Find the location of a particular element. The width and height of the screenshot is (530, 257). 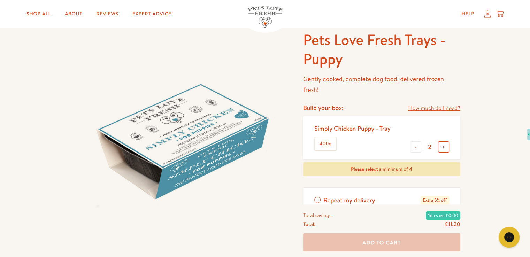

a: Reviews is located at coordinates (107, 14).